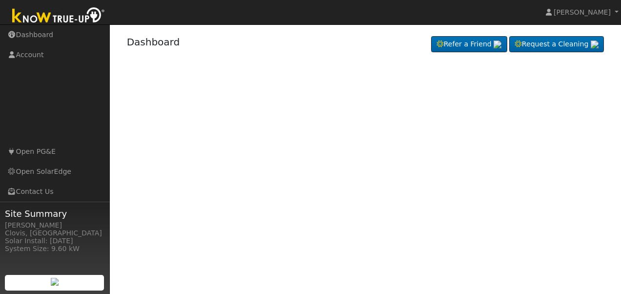  What do you see at coordinates (55, 249) in the screenshot?
I see `div: System Size: 9.60 kW` at bounding box center [55, 249].